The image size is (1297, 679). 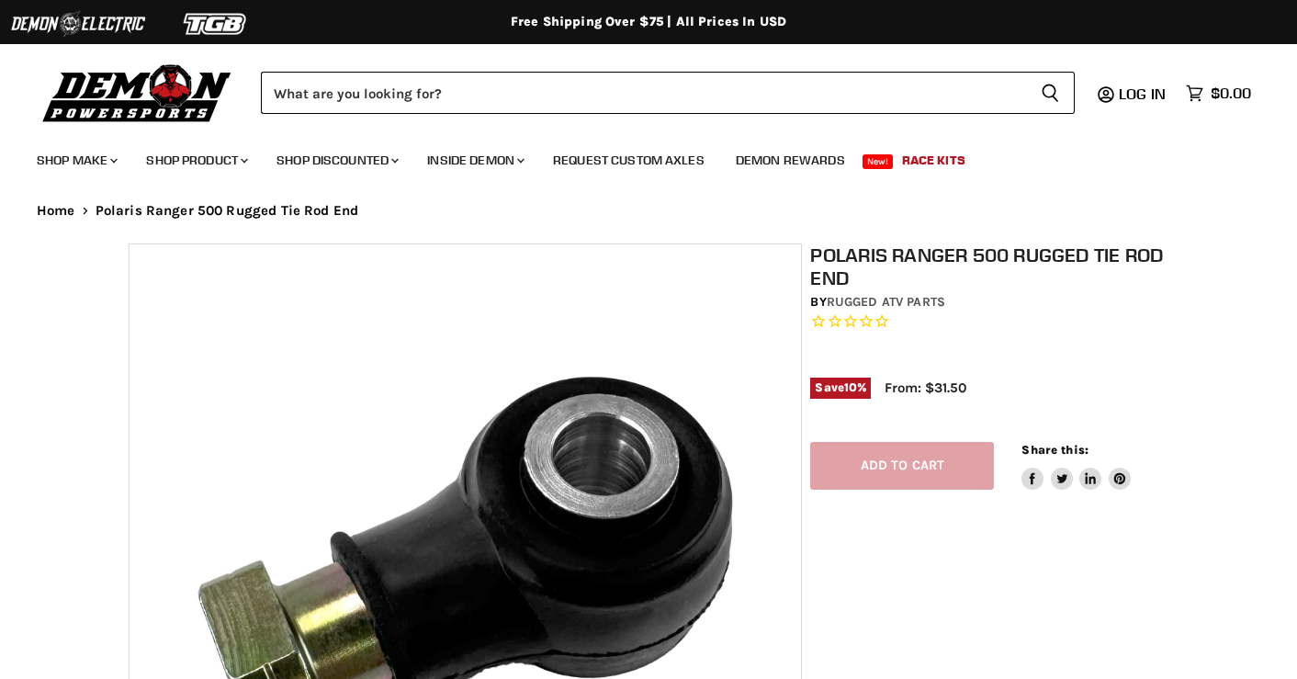 I want to click on a: Shop Product, so click(x=196, y=160).